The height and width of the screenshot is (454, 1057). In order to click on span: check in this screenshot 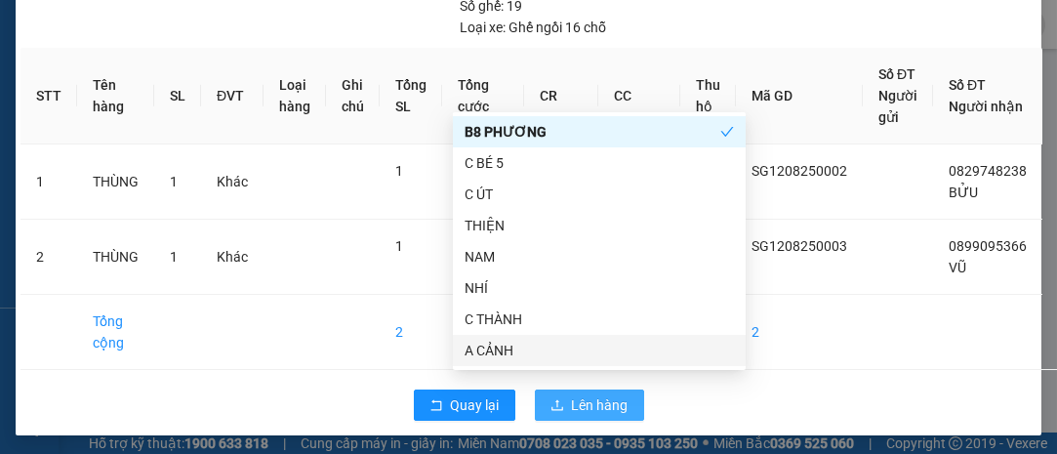, I will do `click(727, 132)`.